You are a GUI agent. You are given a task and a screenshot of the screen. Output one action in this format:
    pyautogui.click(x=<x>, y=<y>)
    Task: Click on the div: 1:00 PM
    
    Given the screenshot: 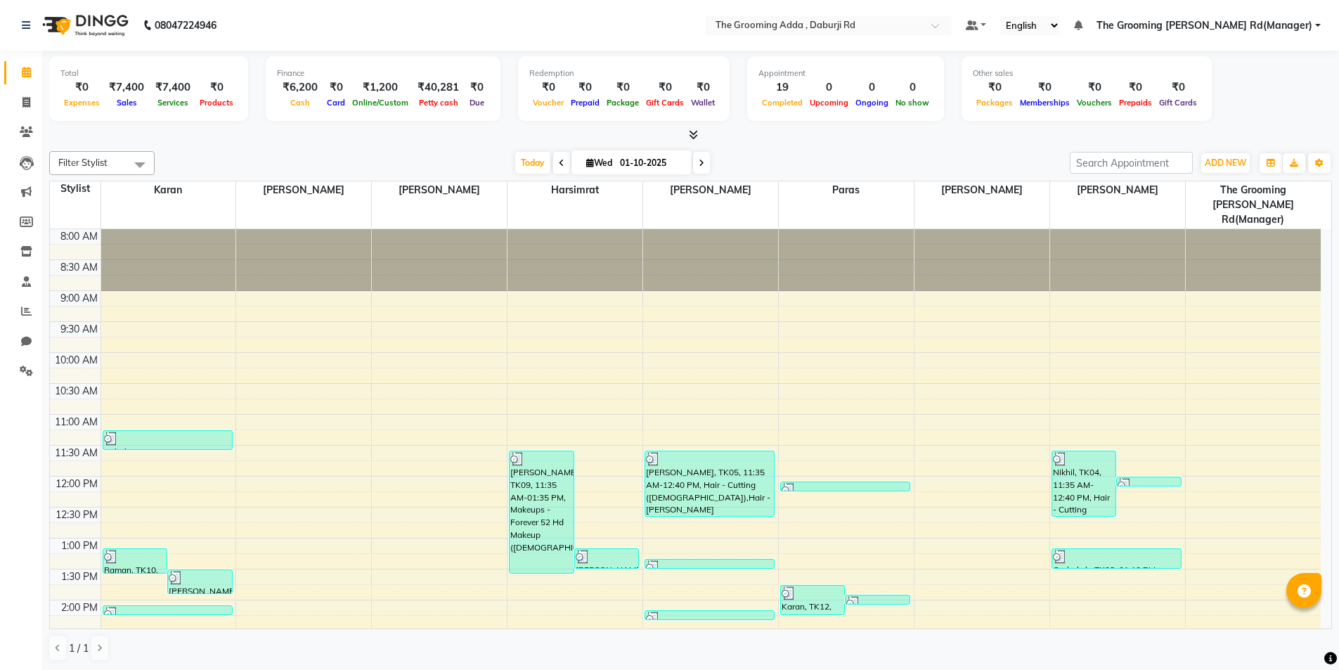 What is the action you would take?
    pyautogui.click(x=79, y=545)
    